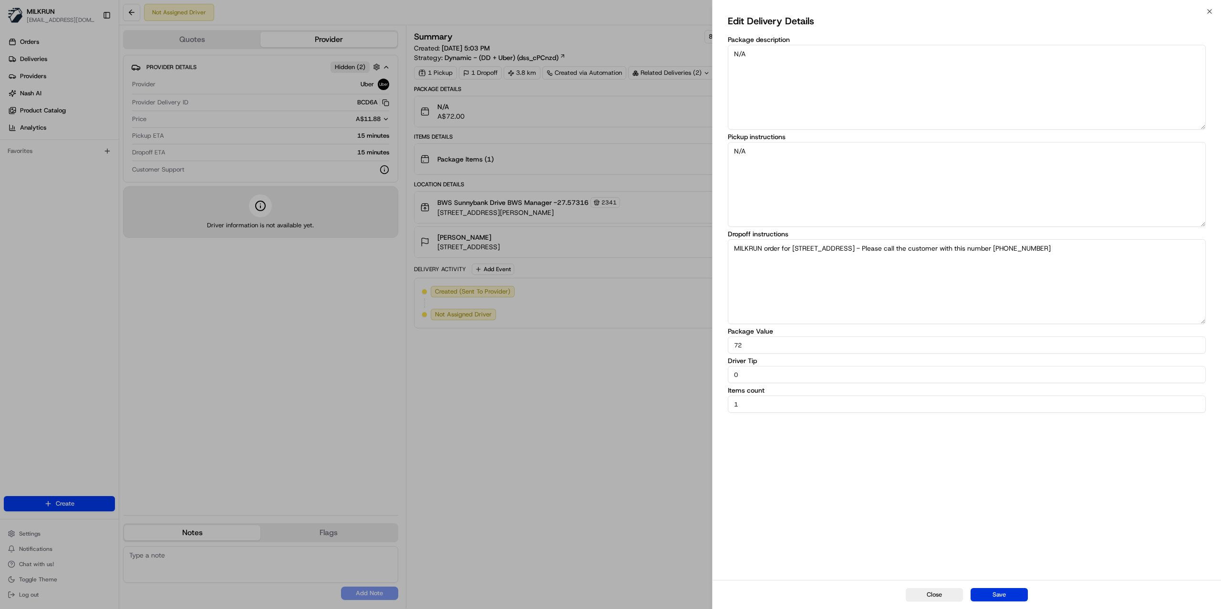 Image resolution: width=1221 pixels, height=609 pixels. Describe the element at coordinates (966, 404) in the screenshot. I see `input: Enter items count` at that location.